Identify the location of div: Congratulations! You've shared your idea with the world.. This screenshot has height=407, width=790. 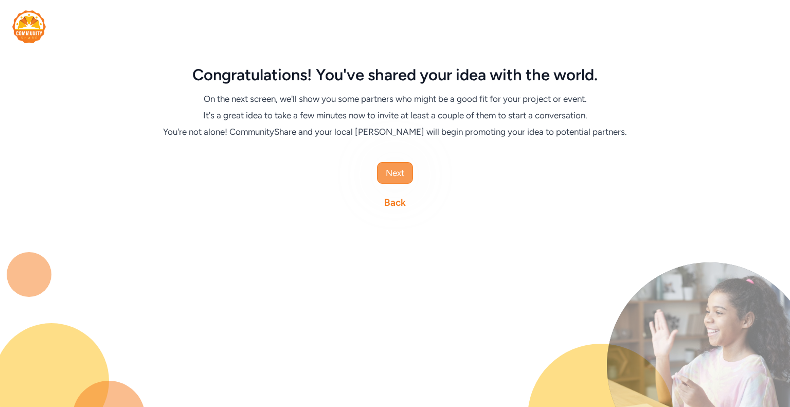
(395, 75).